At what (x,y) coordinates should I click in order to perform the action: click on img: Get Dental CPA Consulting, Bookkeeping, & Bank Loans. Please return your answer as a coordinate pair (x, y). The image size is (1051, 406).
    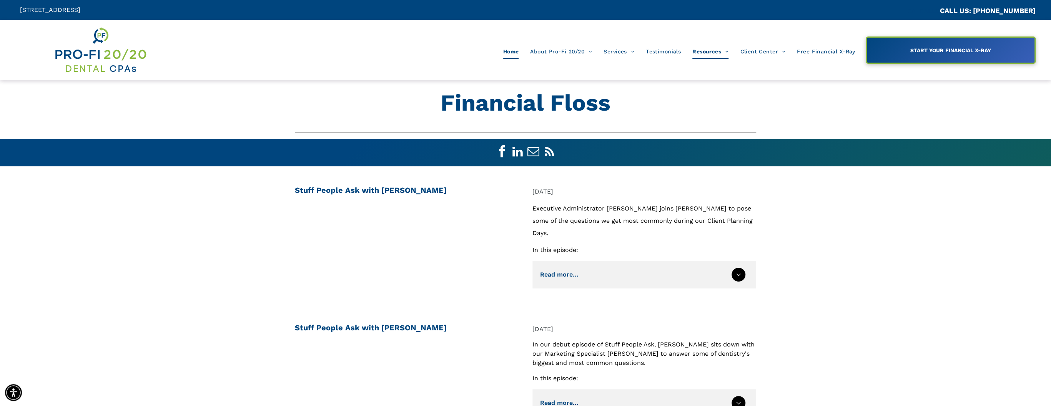
    Looking at the image, I should click on (100, 50).